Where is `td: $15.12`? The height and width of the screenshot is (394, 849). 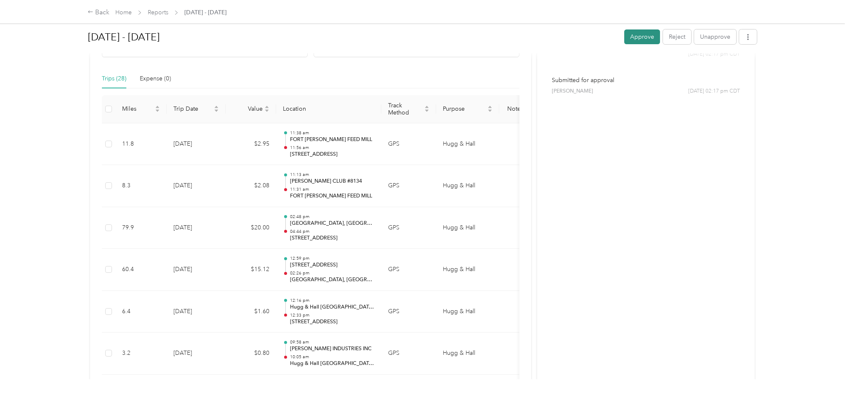
td: $15.12 is located at coordinates (251, 270).